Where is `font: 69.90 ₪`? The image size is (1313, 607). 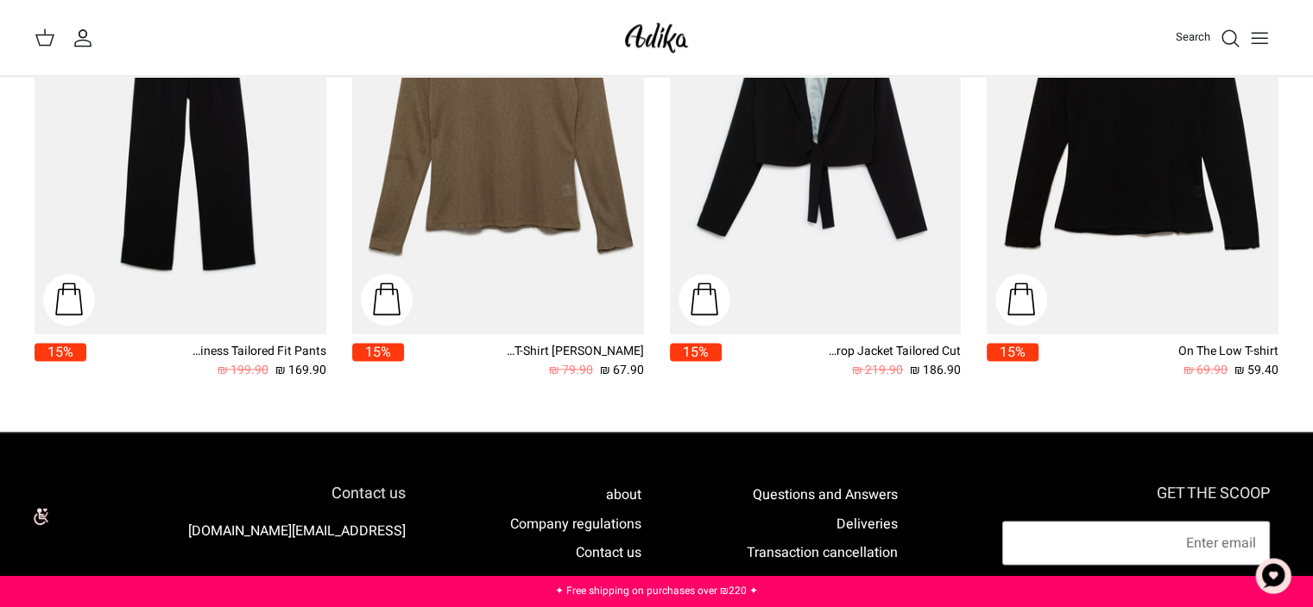 font: 69.90 ₪ is located at coordinates (1205, 369).